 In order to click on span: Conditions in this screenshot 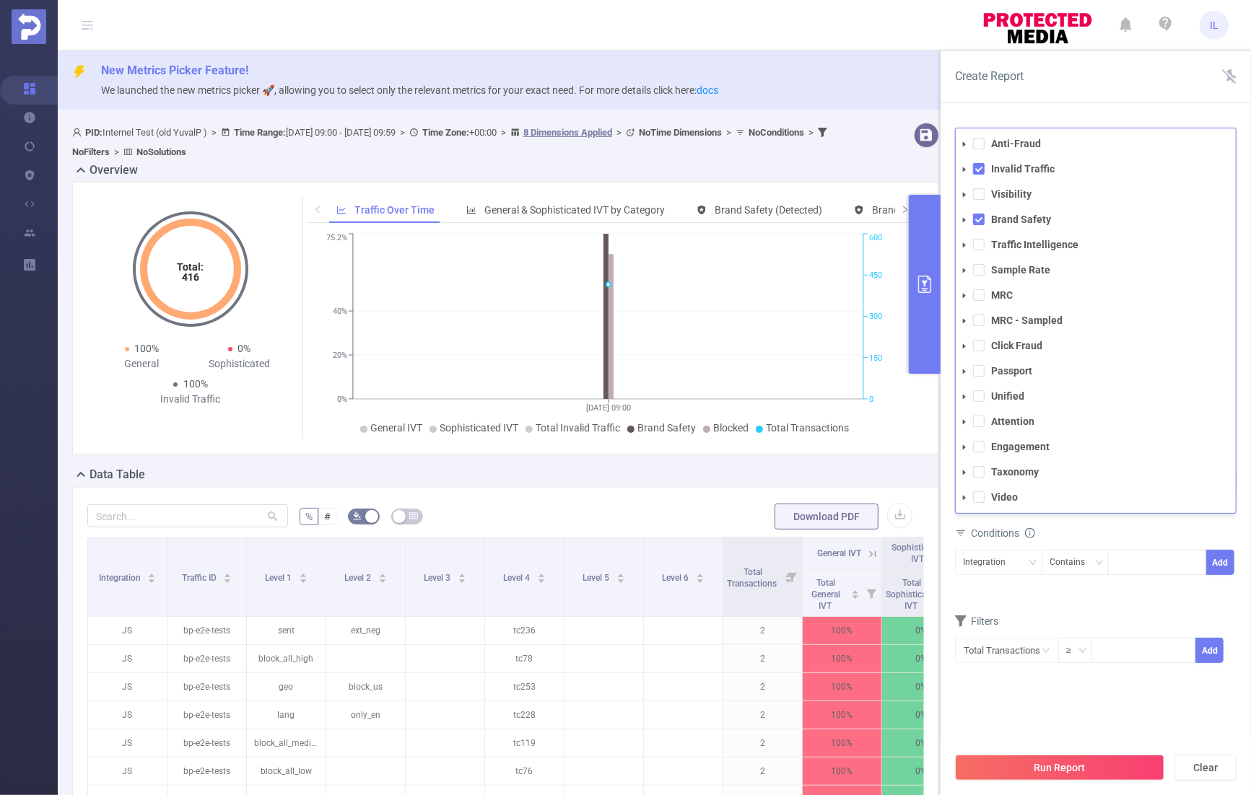, I will do `click(1003, 533)`.